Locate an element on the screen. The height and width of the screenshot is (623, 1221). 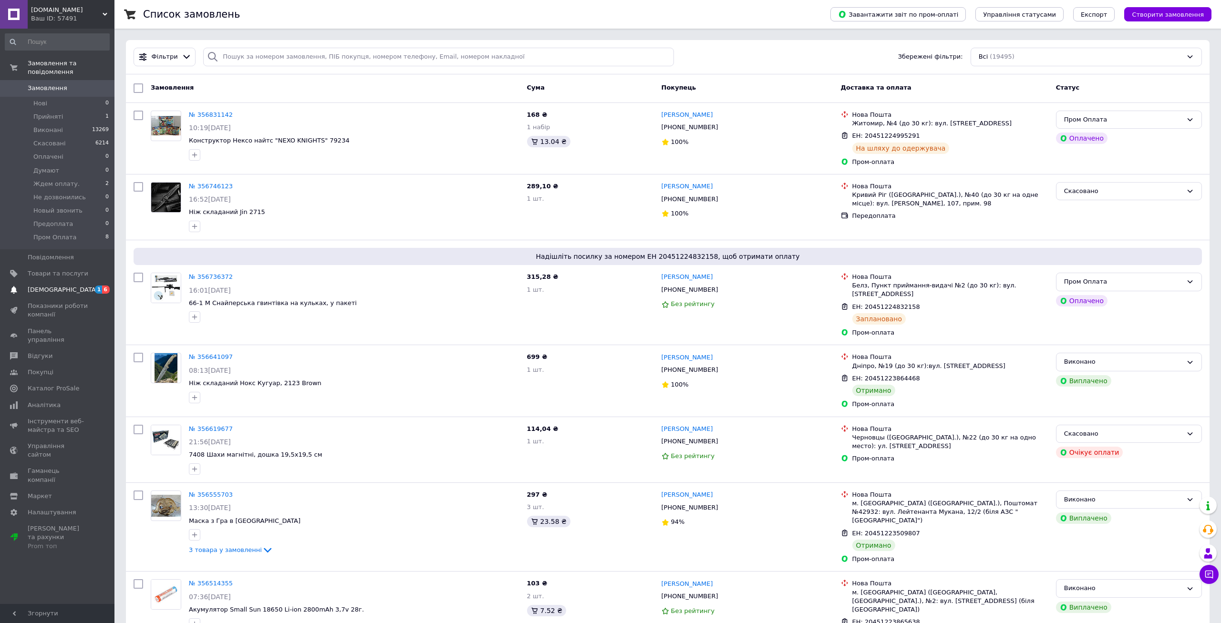
span: Конструктор Нексо найтс "NEXO KNIGHTS" 79234 is located at coordinates (269, 140).